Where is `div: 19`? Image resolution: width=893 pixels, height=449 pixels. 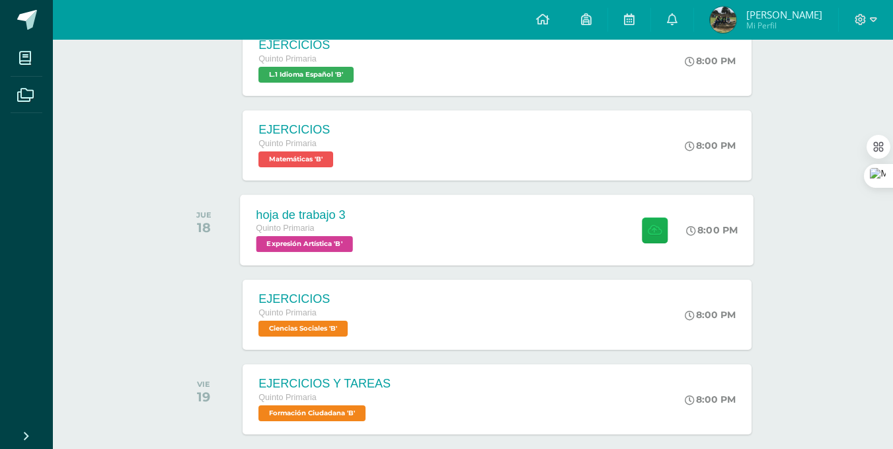 div: 19 is located at coordinates (204, 397).